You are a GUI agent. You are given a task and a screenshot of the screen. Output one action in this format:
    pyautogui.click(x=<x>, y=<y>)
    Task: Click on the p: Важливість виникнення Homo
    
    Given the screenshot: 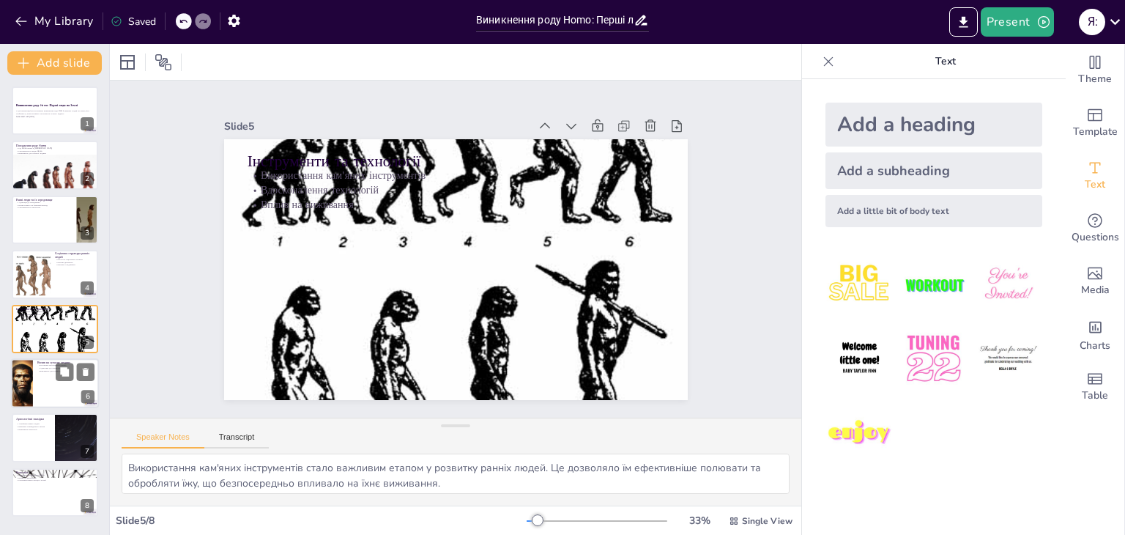 What is the action you would take?
    pyautogui.click(x=55, y=475)
    